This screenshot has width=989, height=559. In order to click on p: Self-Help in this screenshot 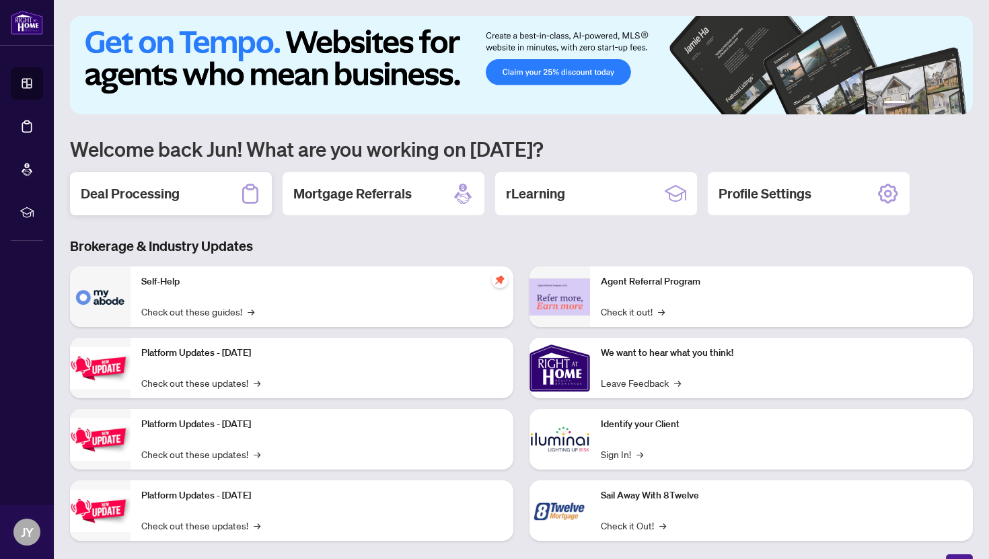, I will do `click(322, 282)`.